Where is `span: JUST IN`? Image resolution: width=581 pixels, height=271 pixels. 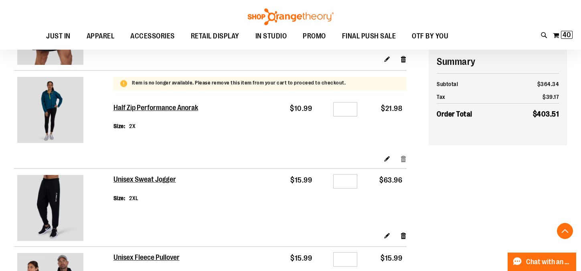
span: JUST IN is located at coordinates (58, 36).